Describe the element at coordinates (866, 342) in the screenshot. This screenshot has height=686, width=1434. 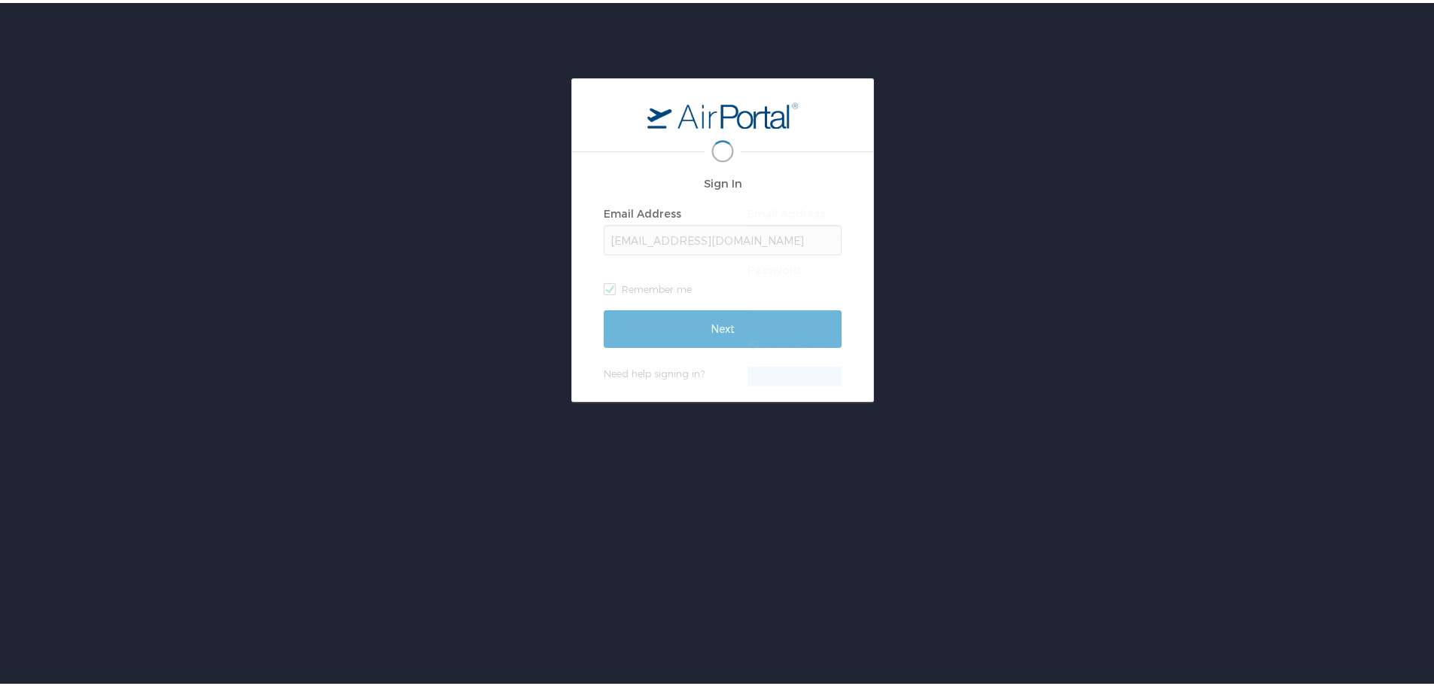
I see `label: Remember me` at that location.